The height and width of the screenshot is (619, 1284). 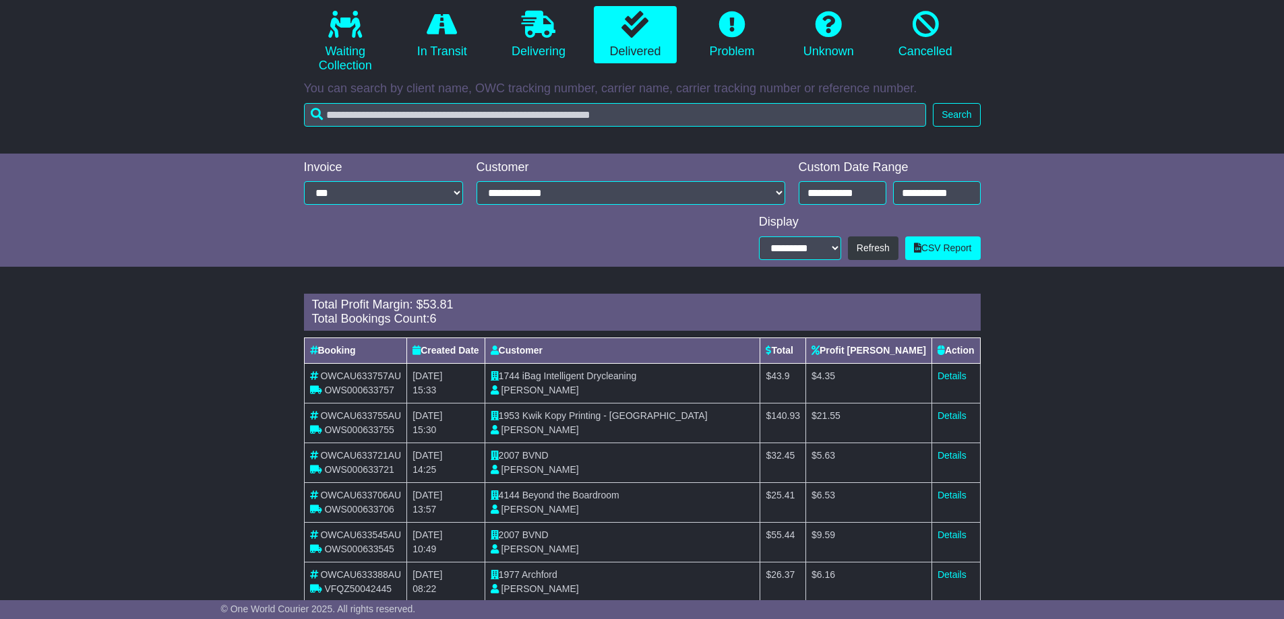 I want to click on span: OWS000633721, so click(x=359, y=470).